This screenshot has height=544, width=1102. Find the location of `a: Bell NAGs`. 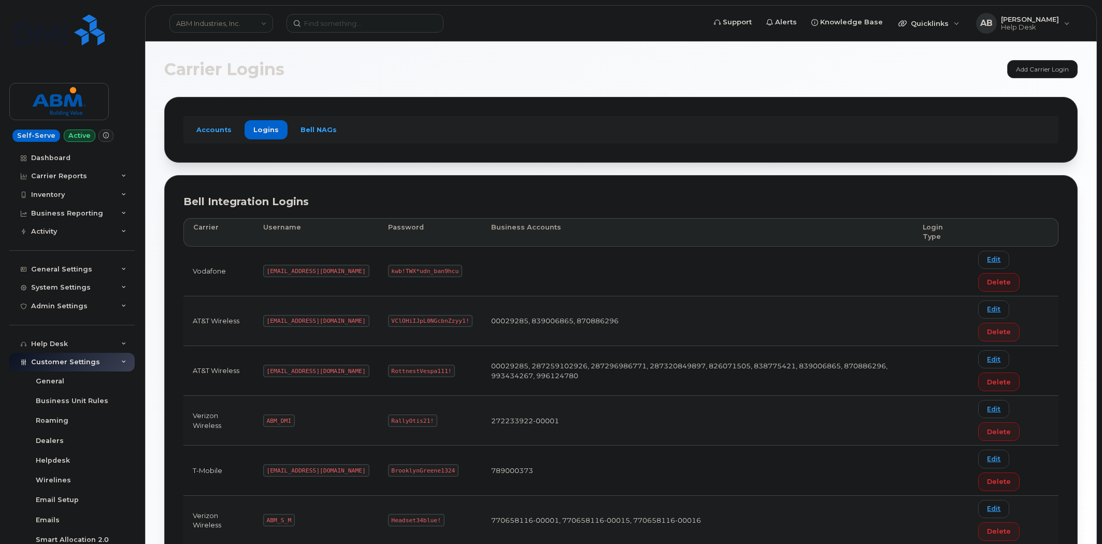

a: Bell NAGs is located at coordinates (319, 129).